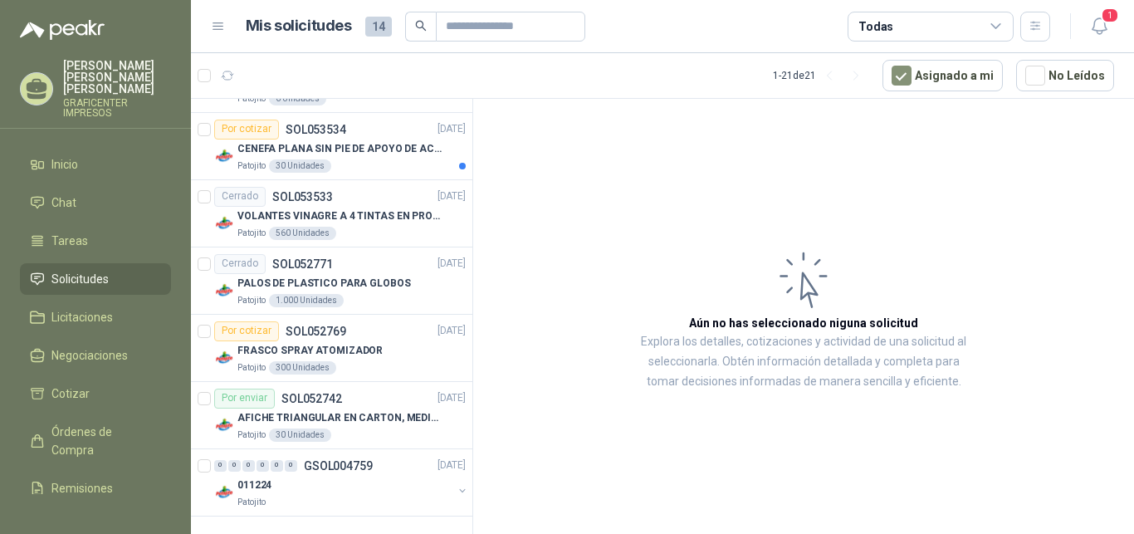 This screenshot has height=534, width=1134. Describe the element at coordinates (324, 283) in the screenshot. I see `p: PALOS DE PLASTICO PARA GLOBOS` at that location.